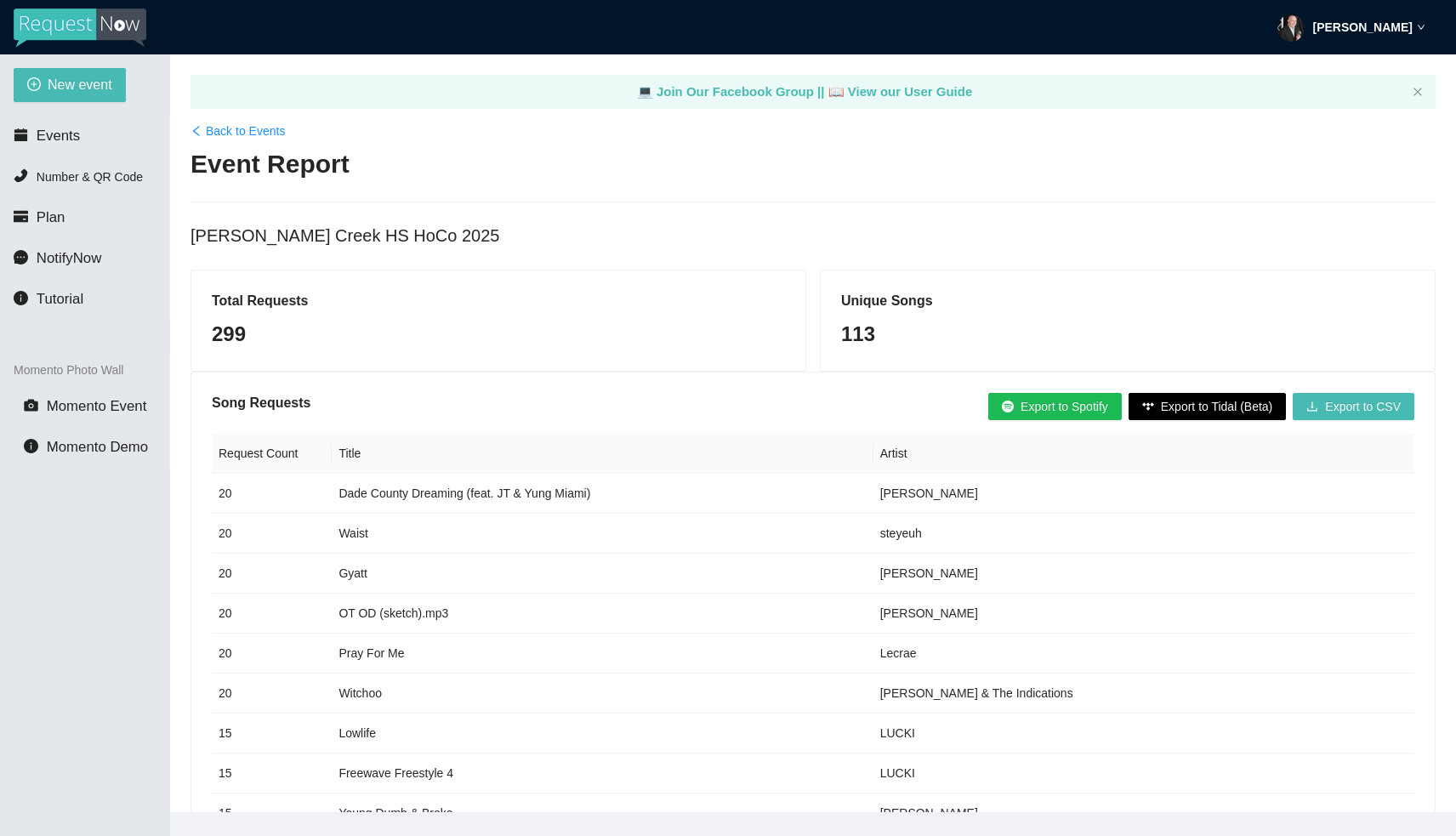 Image resolution: width=1456 pixels, height=836 pixels. What do you see at coordinates (602, 693) in the screenshot?
I see `td: Witchoo` at bounding box center [602, 693].